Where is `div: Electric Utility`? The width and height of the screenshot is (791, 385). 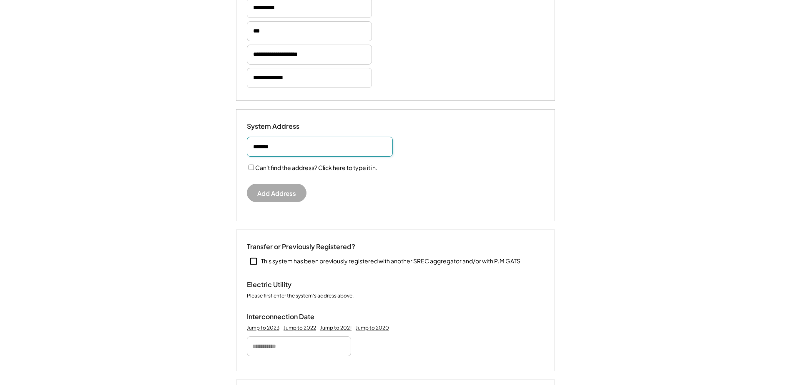 div: Electric Utility is located at coordinates (289, 285).